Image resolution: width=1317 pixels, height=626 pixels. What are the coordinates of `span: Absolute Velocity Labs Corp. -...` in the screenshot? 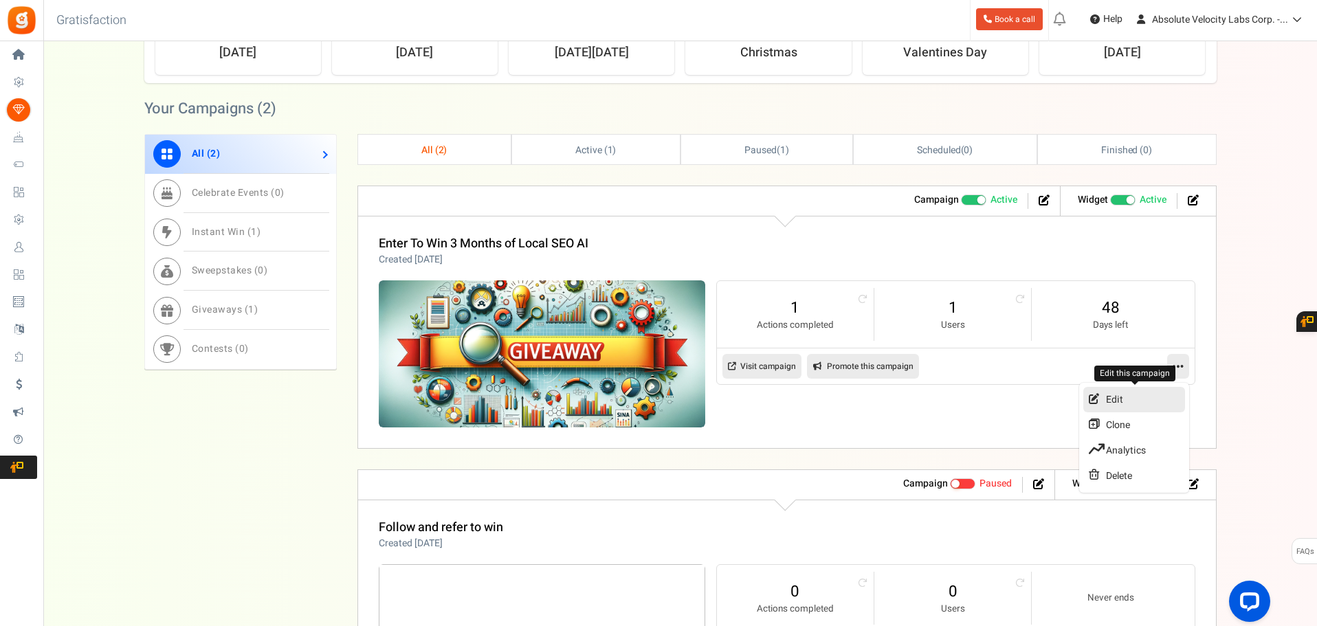 It's located at (1220, 19).